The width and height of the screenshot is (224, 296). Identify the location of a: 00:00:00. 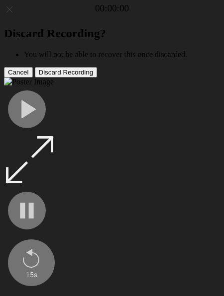
(112, 8).